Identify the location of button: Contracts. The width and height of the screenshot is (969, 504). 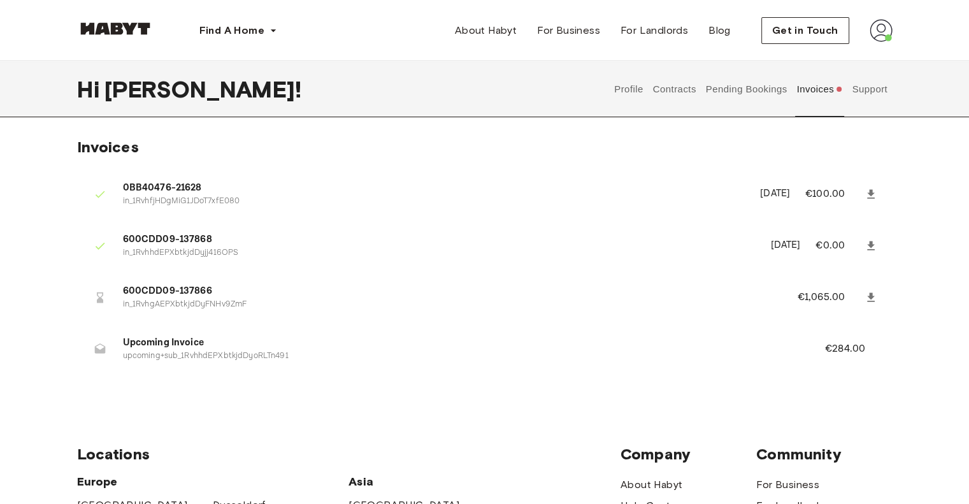
(674, 89).